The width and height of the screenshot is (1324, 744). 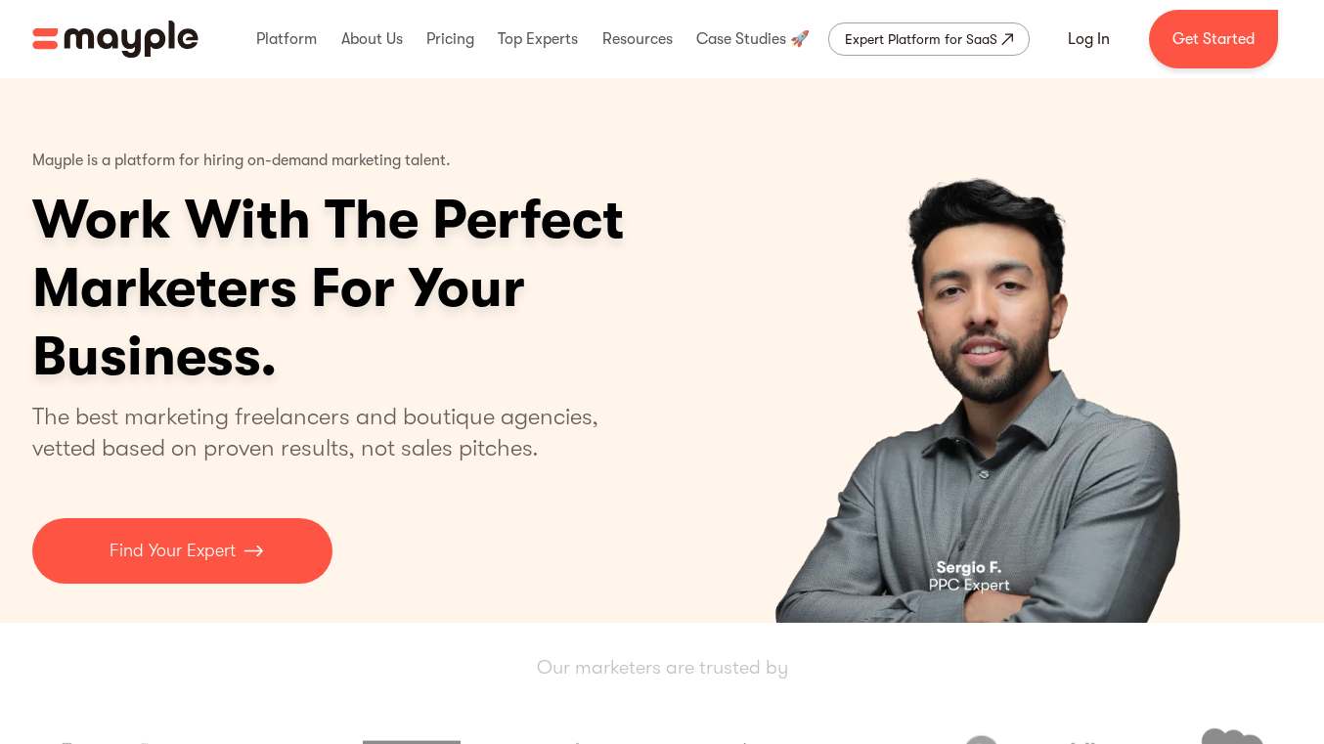 What do you see at coordinates (921, 39) in the screenshot?
I see `div: Expert Platform for SaaS` at bounding box center [921, 39].